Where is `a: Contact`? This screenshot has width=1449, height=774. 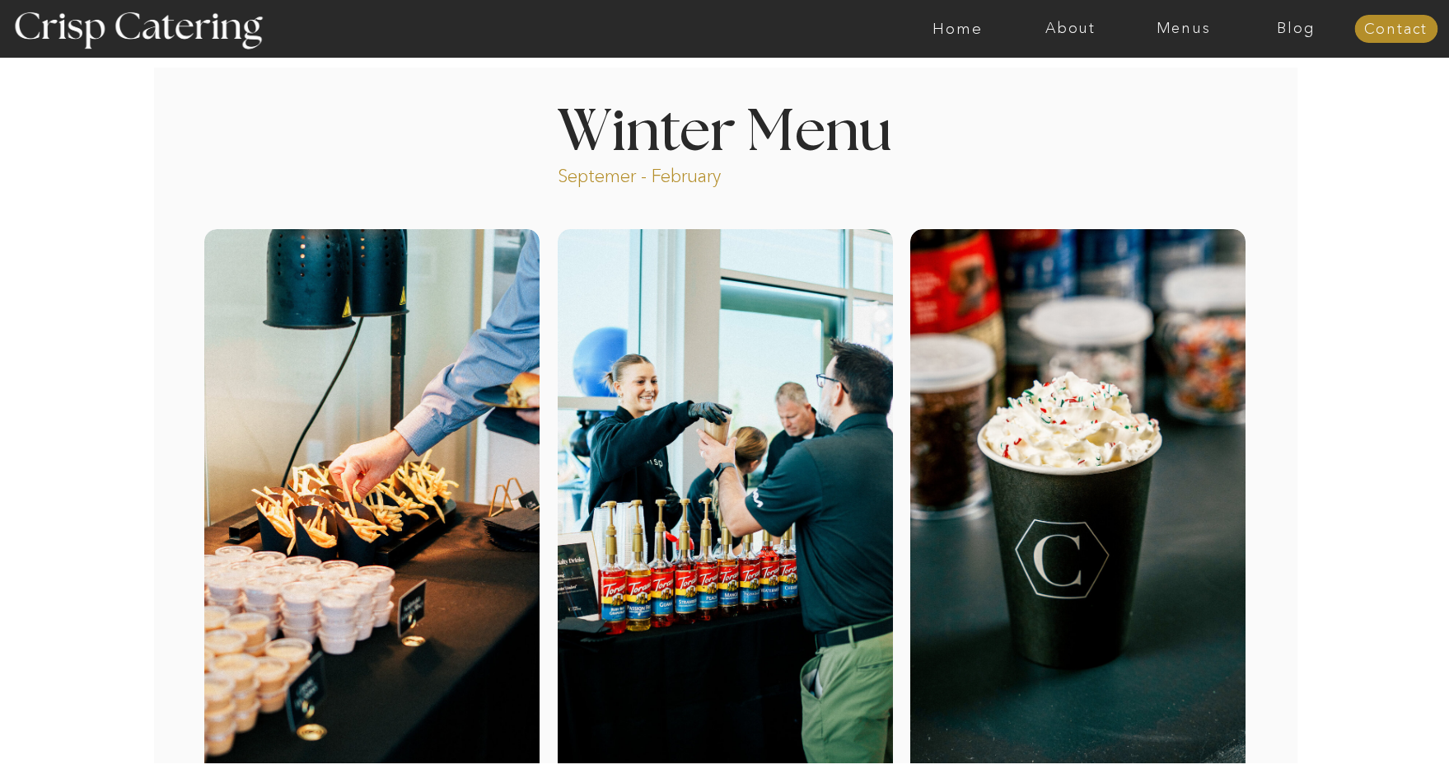
a: Contact is located at coordinates (1396, 30).